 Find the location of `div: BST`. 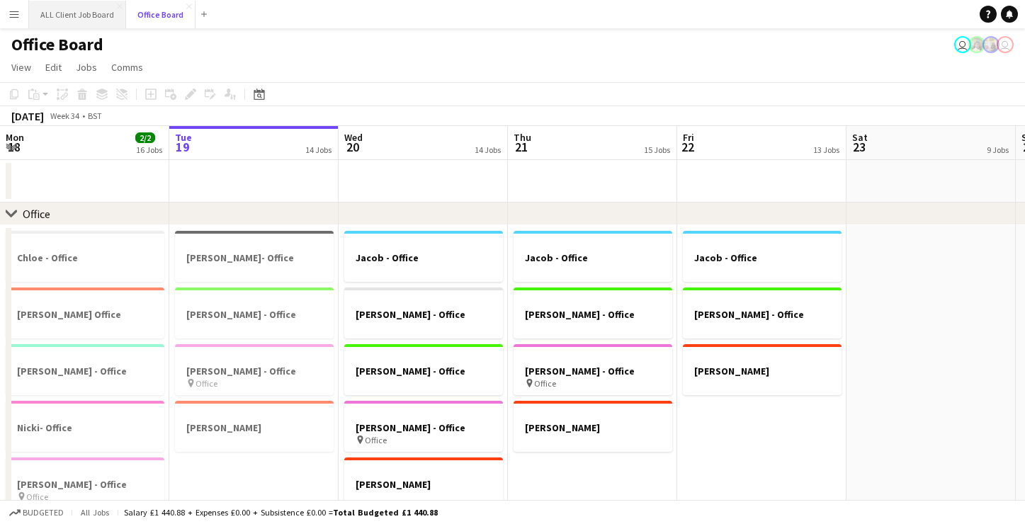

div: BST is located at coordinates (95, 115).